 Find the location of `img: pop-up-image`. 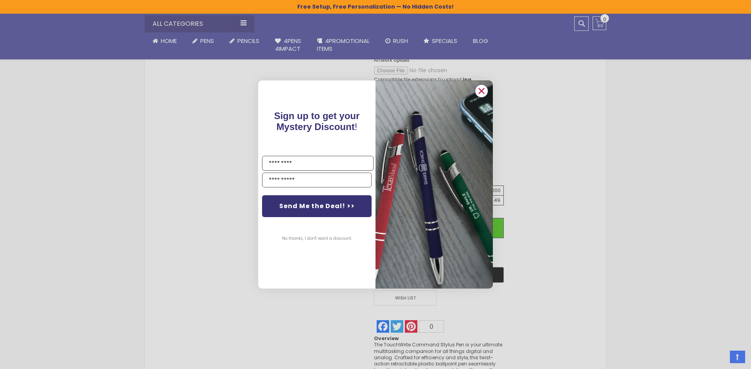

img: pop-up-image is located at coordinates (434, 185).